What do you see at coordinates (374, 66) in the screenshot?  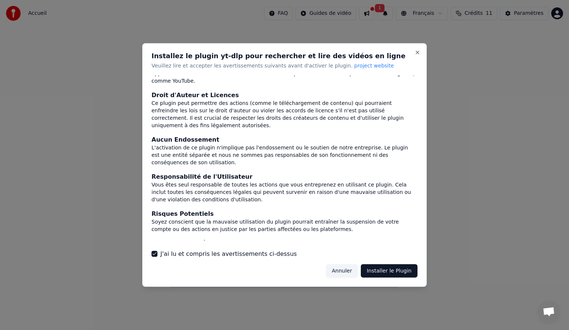 I see `span: project website` at bounding box center [374, 66].